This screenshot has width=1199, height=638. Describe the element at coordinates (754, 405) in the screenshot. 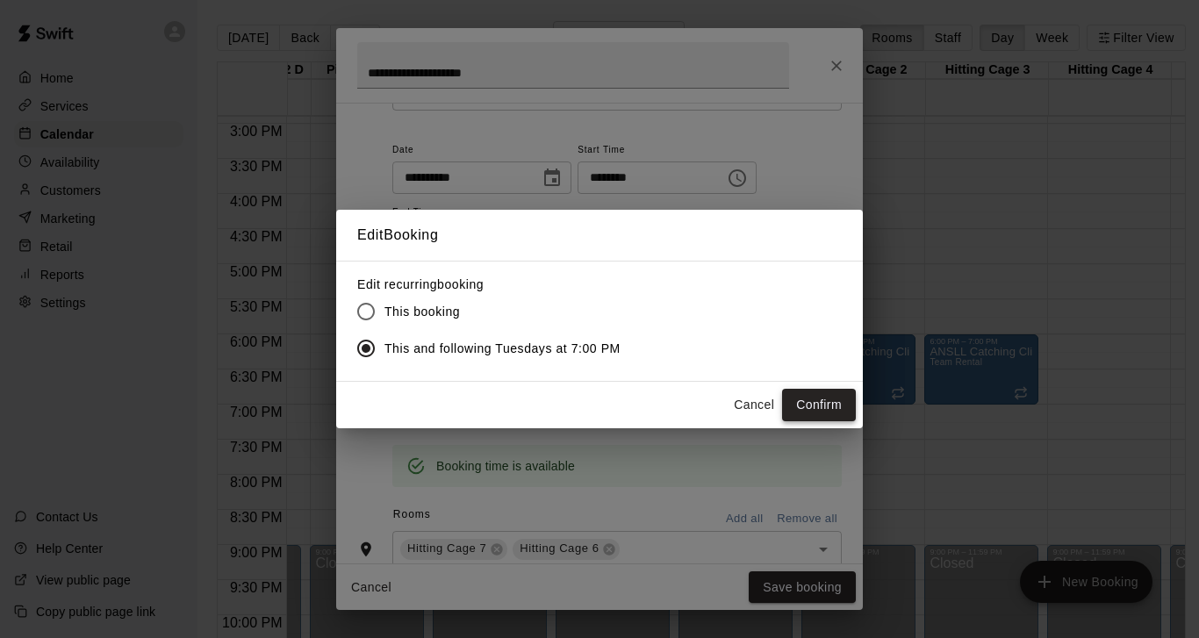

I see `button: Cancel` at that location.